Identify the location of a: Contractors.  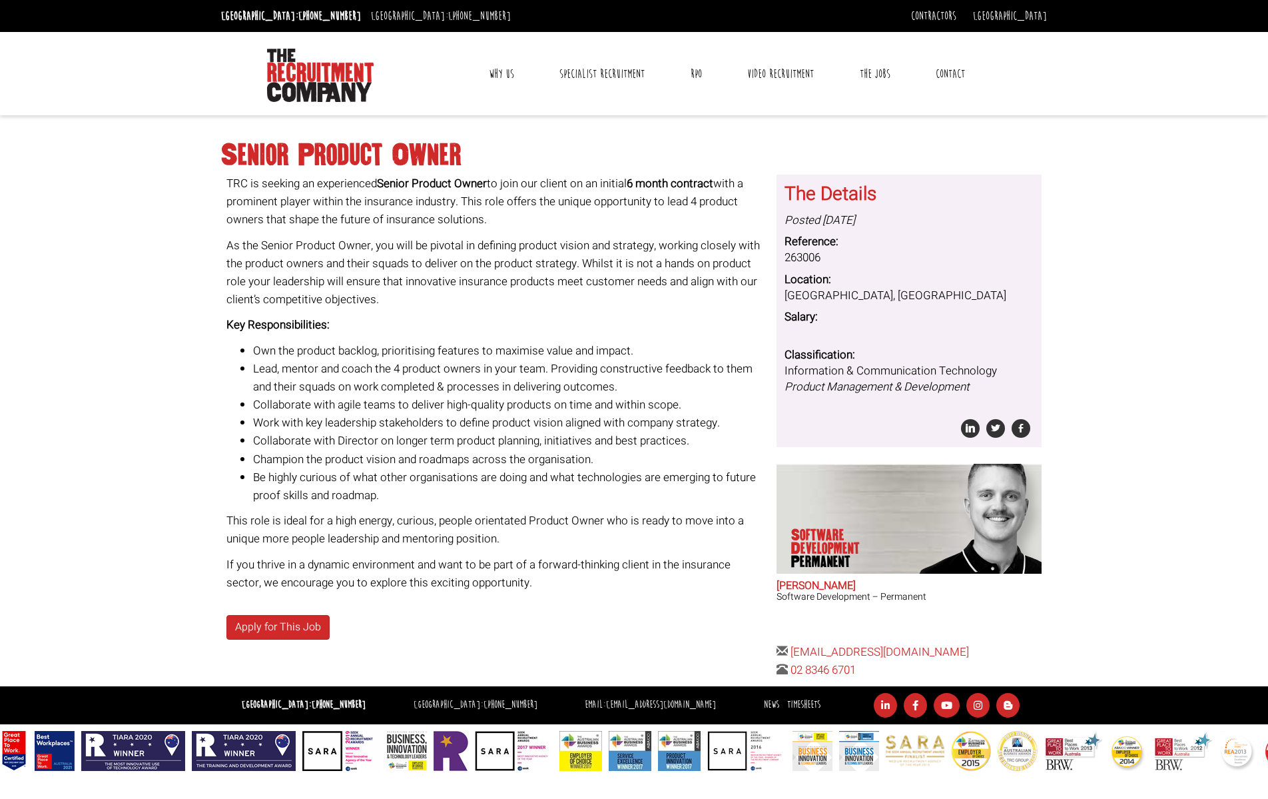
(934, 16).